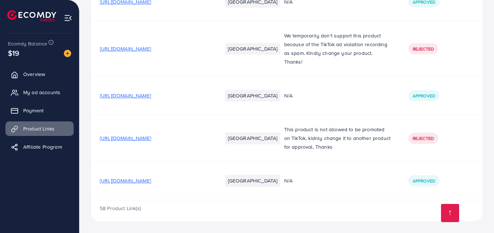 The image size is (494, 233). What do you see at coordinates (34, 74) in the screenshot?
I see `span: Overview` at bounding box center [34, 74].